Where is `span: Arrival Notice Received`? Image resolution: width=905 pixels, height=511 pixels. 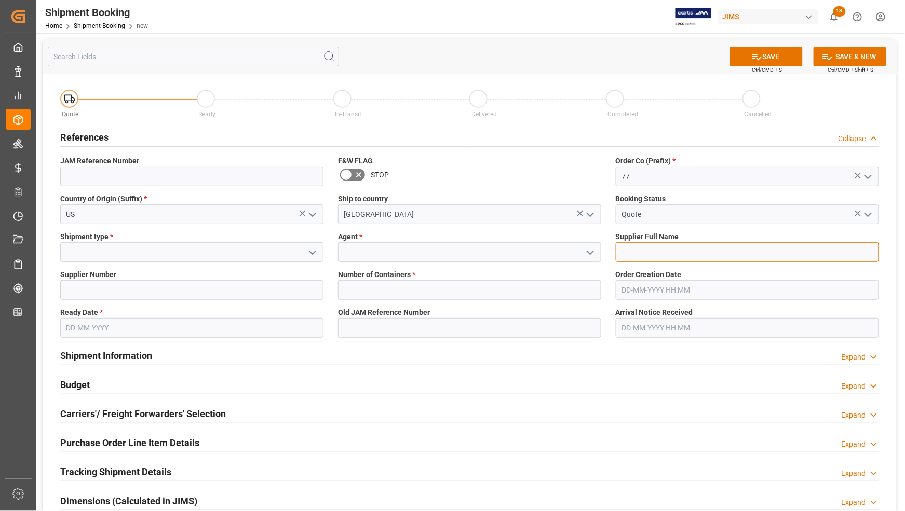 span: Arrival Notice Received is located at coordinates (654, 312).